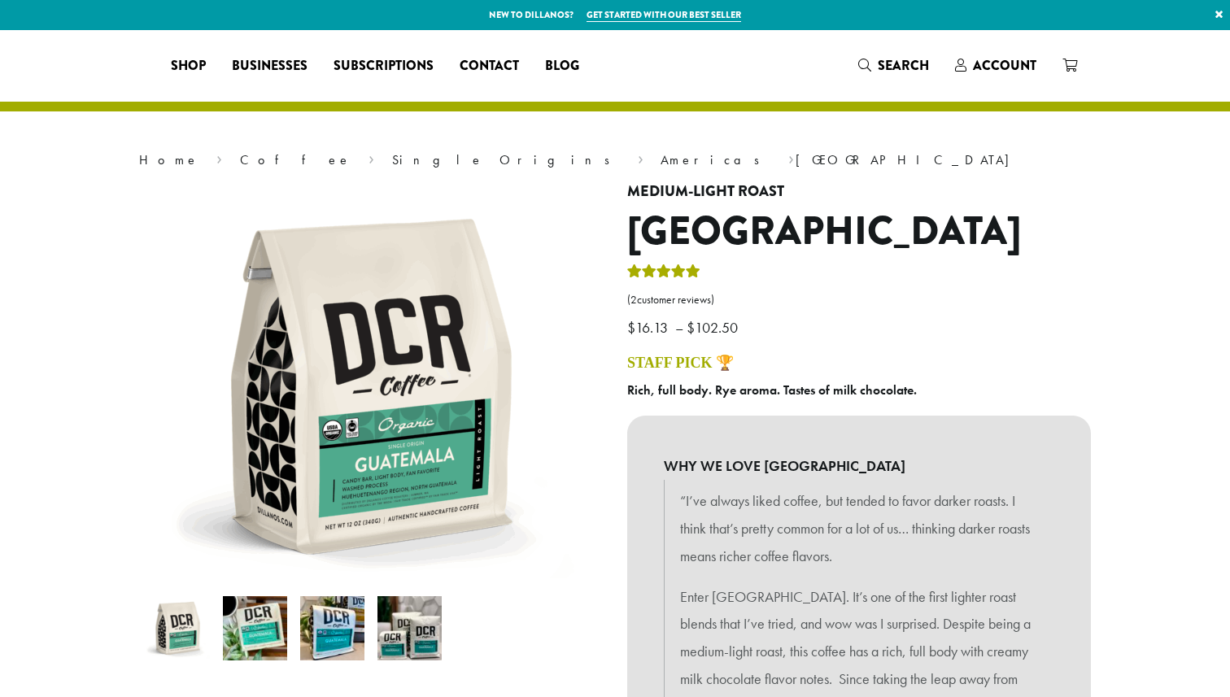 Image resolution: width=1230 pixels, height=697 pixels. I want to click on span: Shop, so click(188, 66).